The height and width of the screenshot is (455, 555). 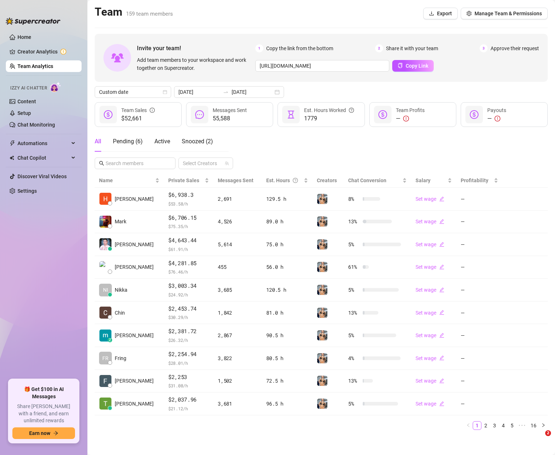 I want to click on a: 5, so click(x=512, y=426).